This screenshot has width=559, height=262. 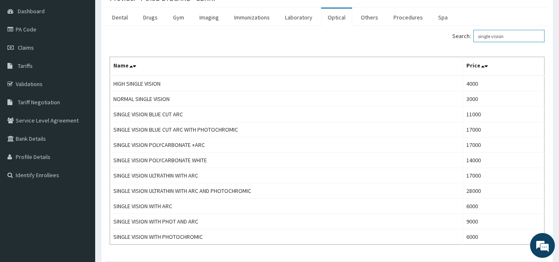 What do you see at coordinates (298, 17) in the screenshot?
I see `a: Laboratory` at bounding box center [298, 17].